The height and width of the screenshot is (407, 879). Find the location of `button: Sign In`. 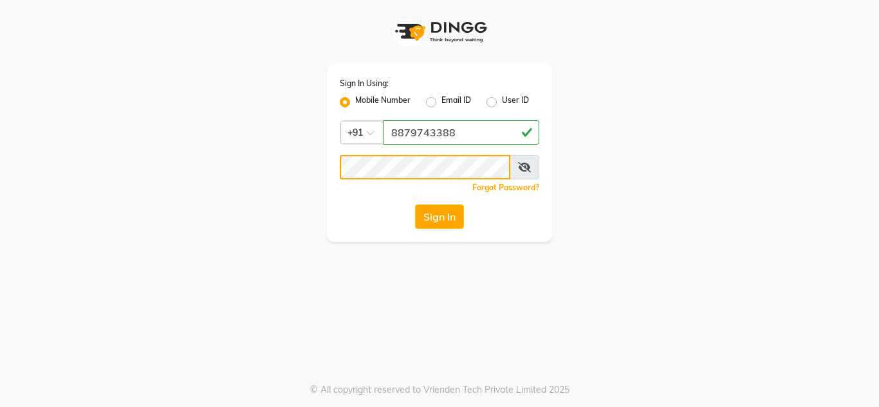

button: Sign In is located at coordinates (439, 217).